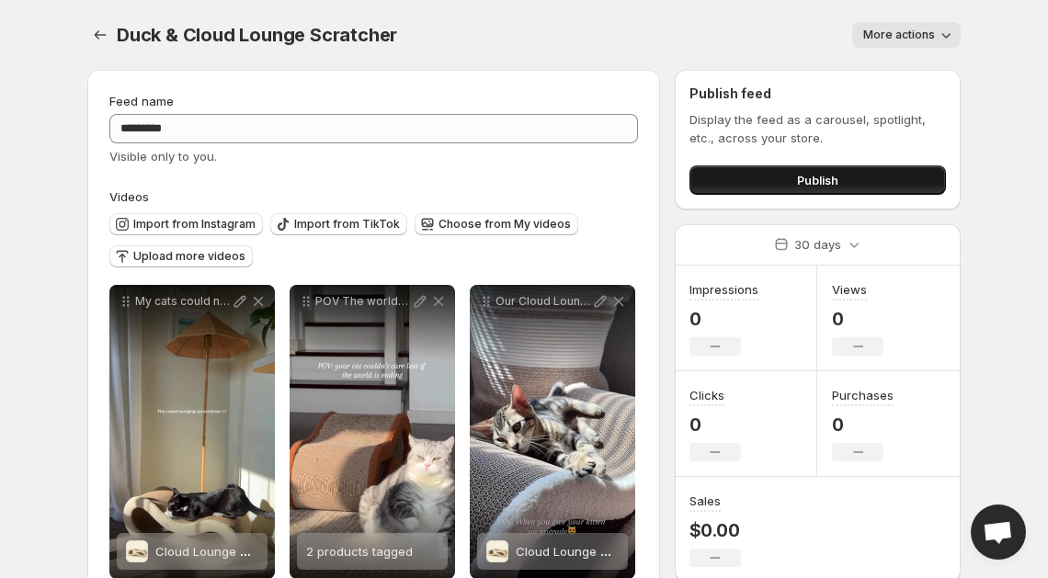 Image resolution: width=1048 pixels, height=578 pixels. I want to click on button: Upload more videos, so click(181, 256).